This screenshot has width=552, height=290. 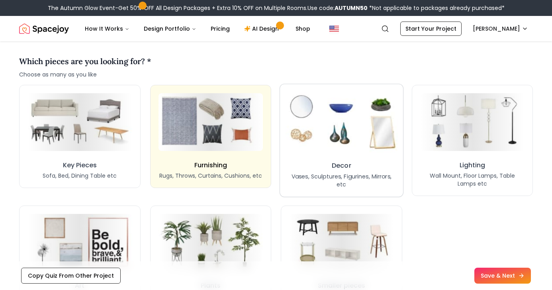 What do you see at coordinates (341, 242) in the screenshot?
I see `img: Smaller pieces` at bounding box center [341, 242].